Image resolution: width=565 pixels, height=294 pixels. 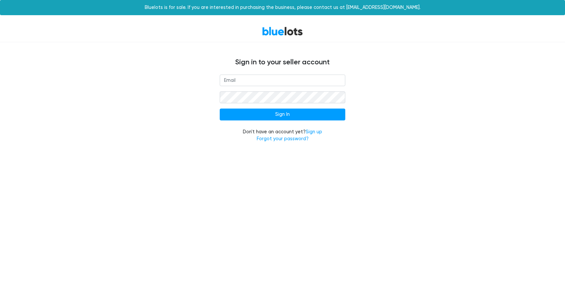 I want to click on input: Email, so click(x=282, y=81).